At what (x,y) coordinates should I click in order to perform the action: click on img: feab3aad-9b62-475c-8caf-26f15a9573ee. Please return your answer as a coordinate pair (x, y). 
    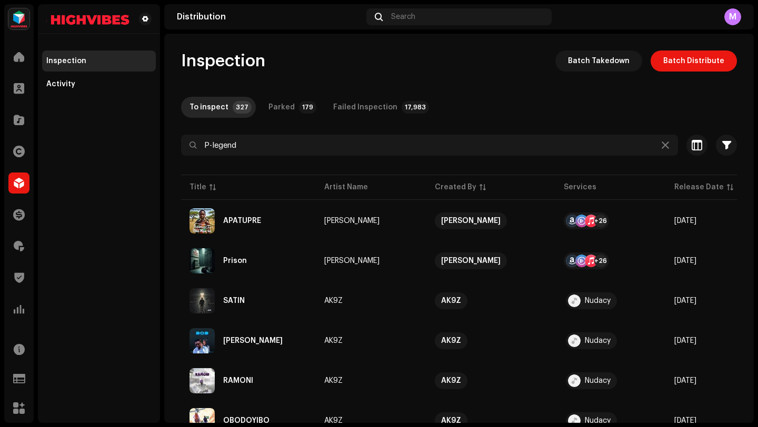
    Looking at the image, I should click on (19, 19).